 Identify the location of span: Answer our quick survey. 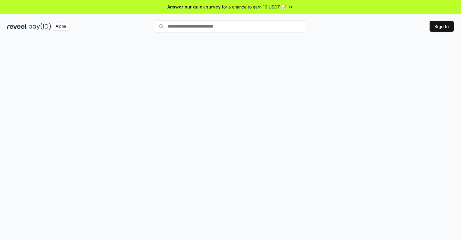
(194, 7).